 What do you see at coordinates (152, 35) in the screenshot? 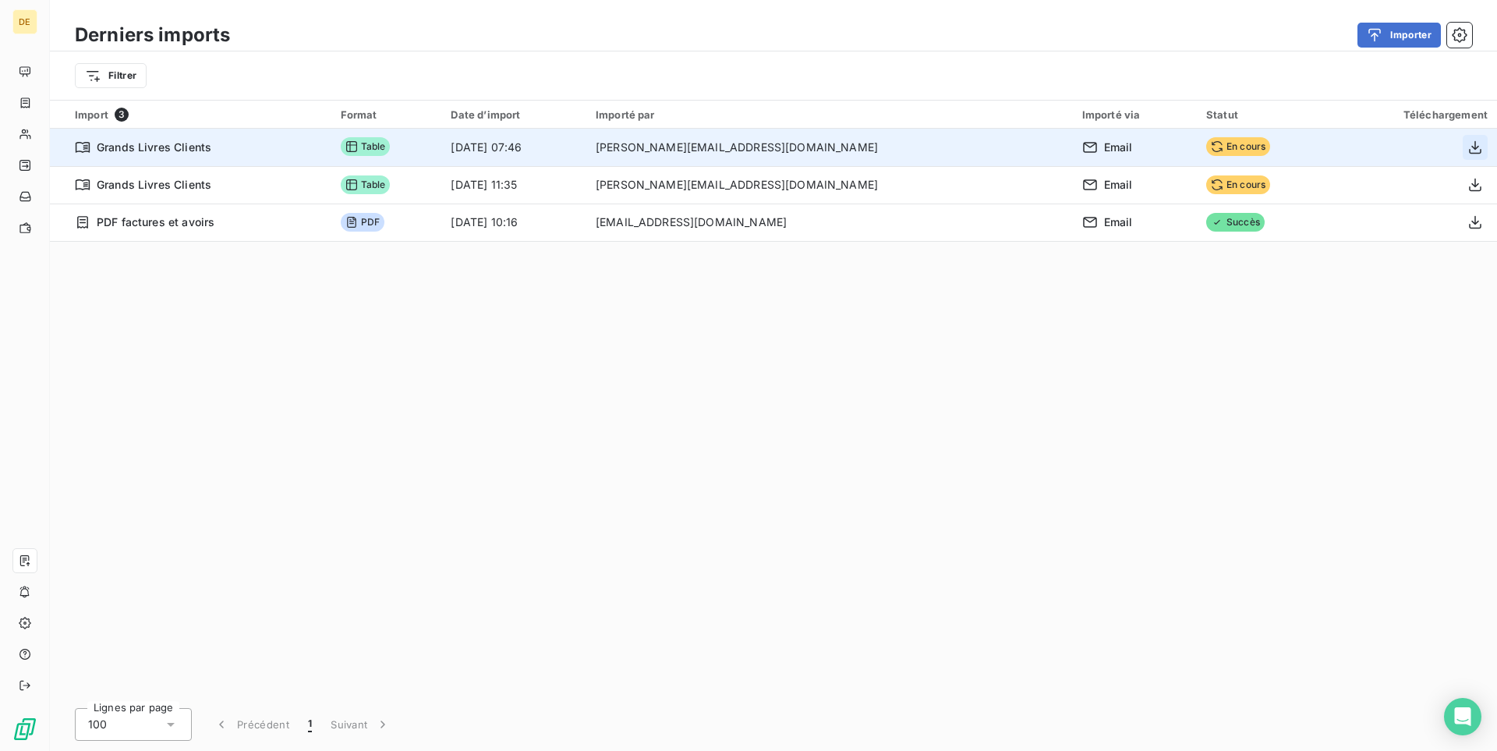
I see `h3: Derniers imports` at bounding box center [152, 35].